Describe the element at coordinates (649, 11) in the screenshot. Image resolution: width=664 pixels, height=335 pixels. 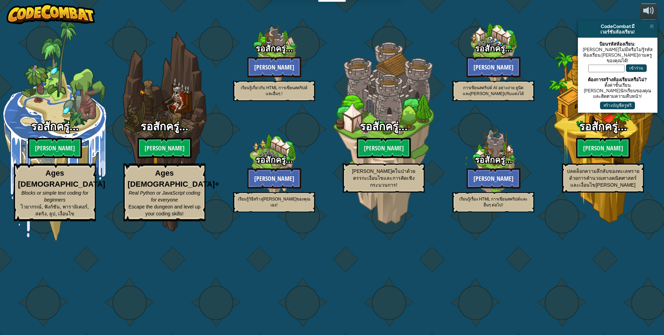
I see `button: ปรับระดับเสียง` at that location.